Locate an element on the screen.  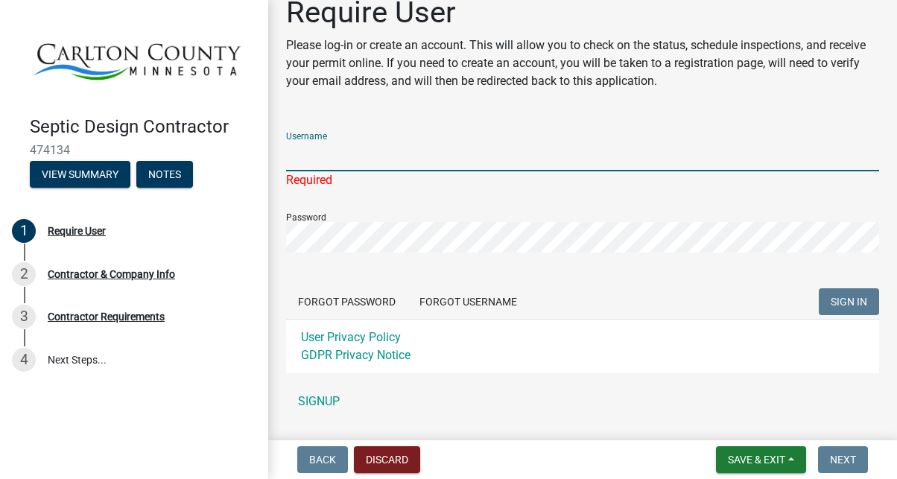
button: Forgot Password is located at coordinates (347, 302).